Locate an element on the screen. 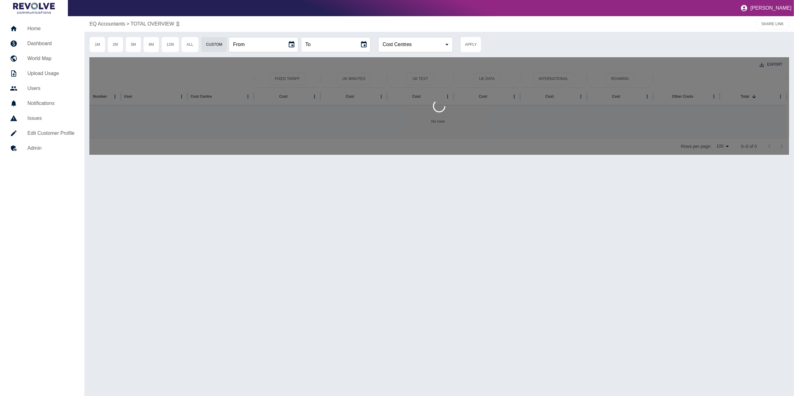 The height and width of the screenshot is (396, 794). a: Issues is located at coordinates (42, 118).